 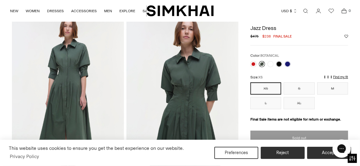 I want to click on button: Reject, so click(x=283, y=153).